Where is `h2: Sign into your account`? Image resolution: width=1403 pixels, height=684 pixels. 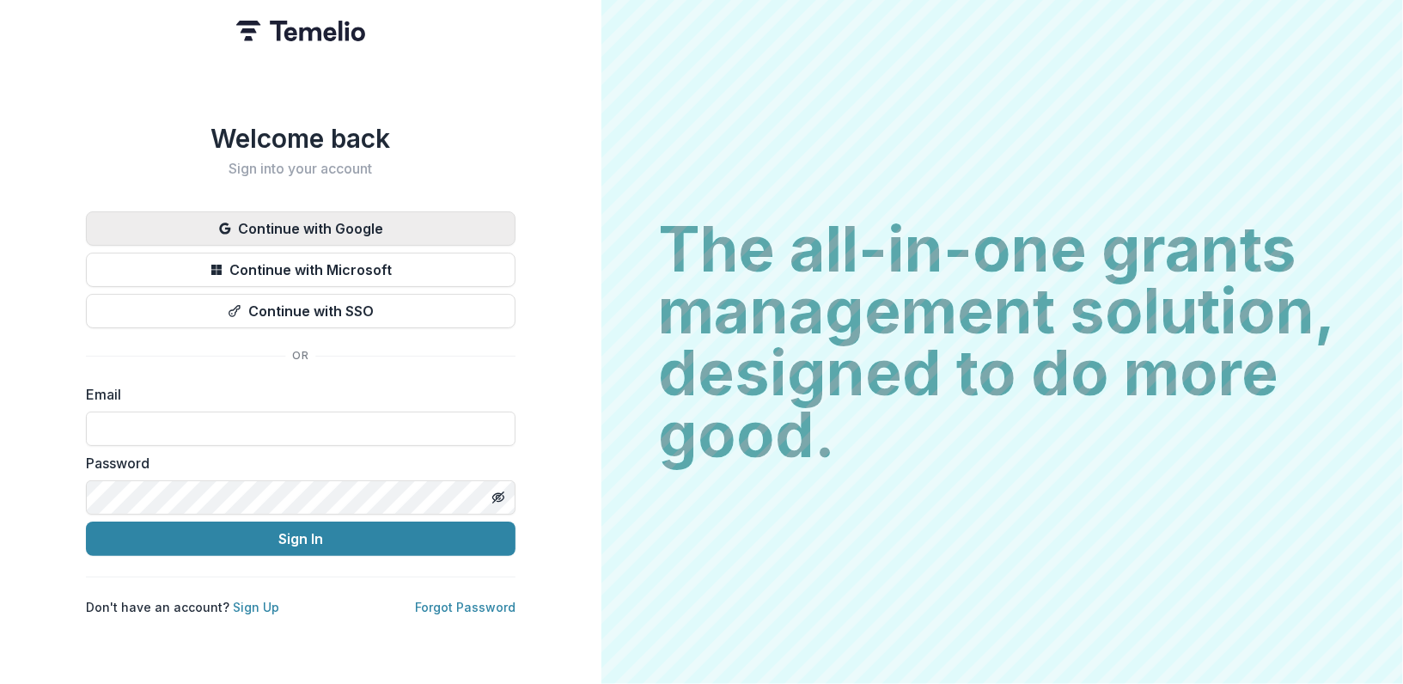
h2: Sign into your account is located at coordinates (301, 168).